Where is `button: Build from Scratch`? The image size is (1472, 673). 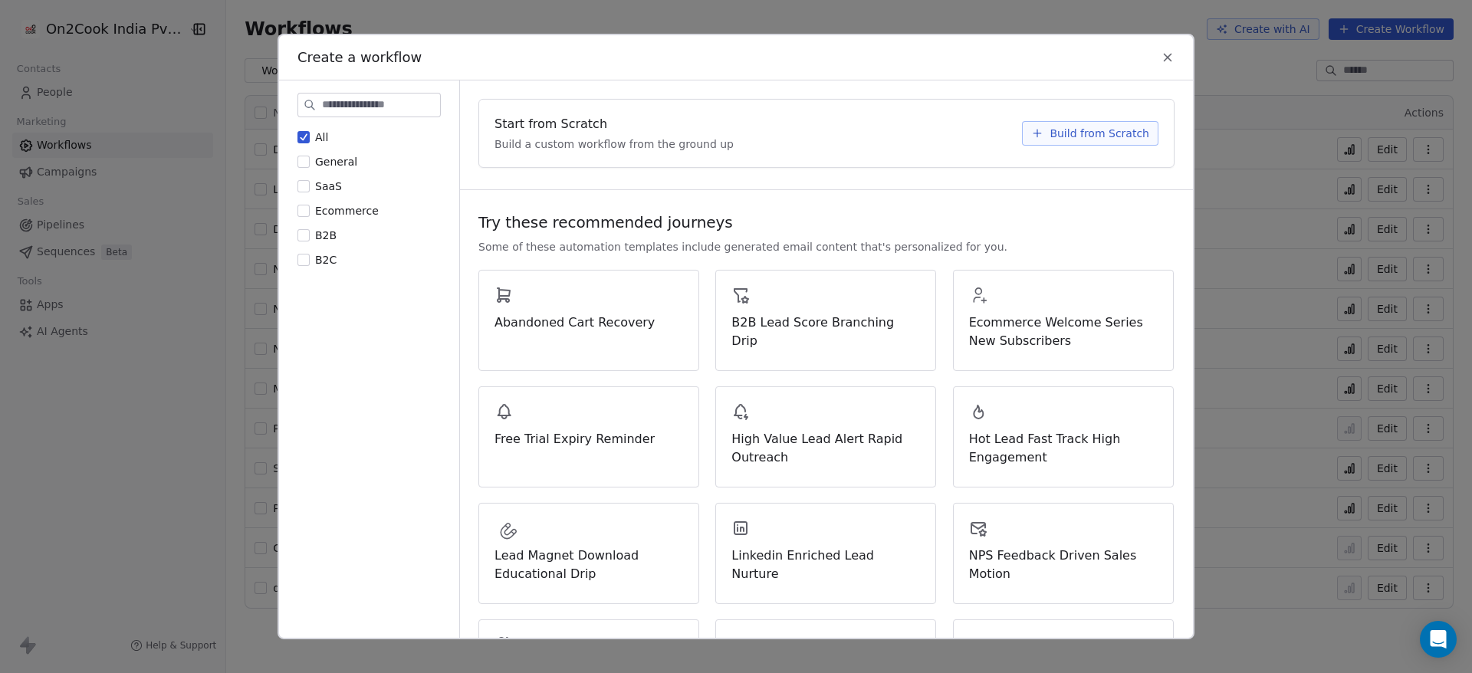 button: Build from Scratch is located at coordinates (1090, 133).